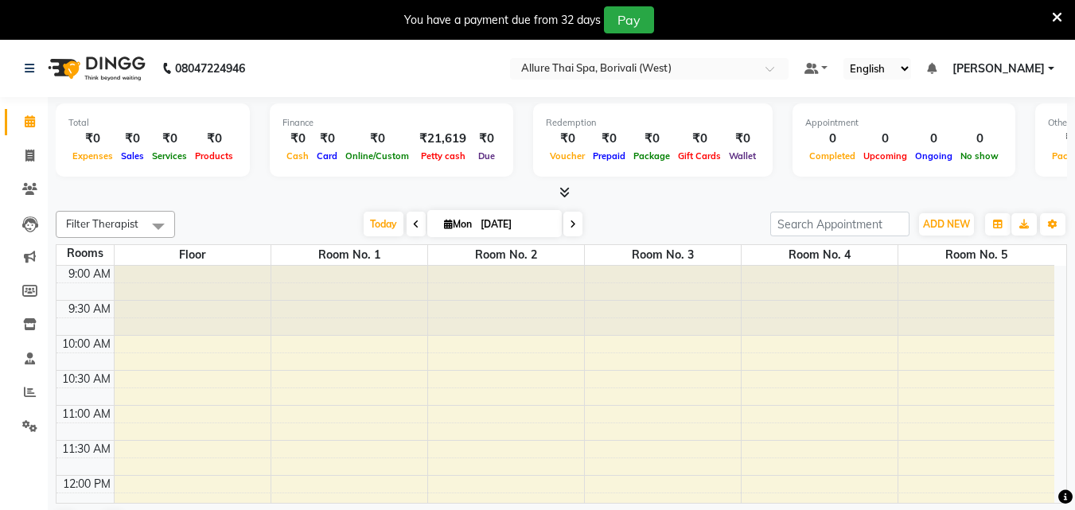 Image resolution: width=1075 pixels, height=510 pixels. I want to click on span: Floor, so click(193, 255).